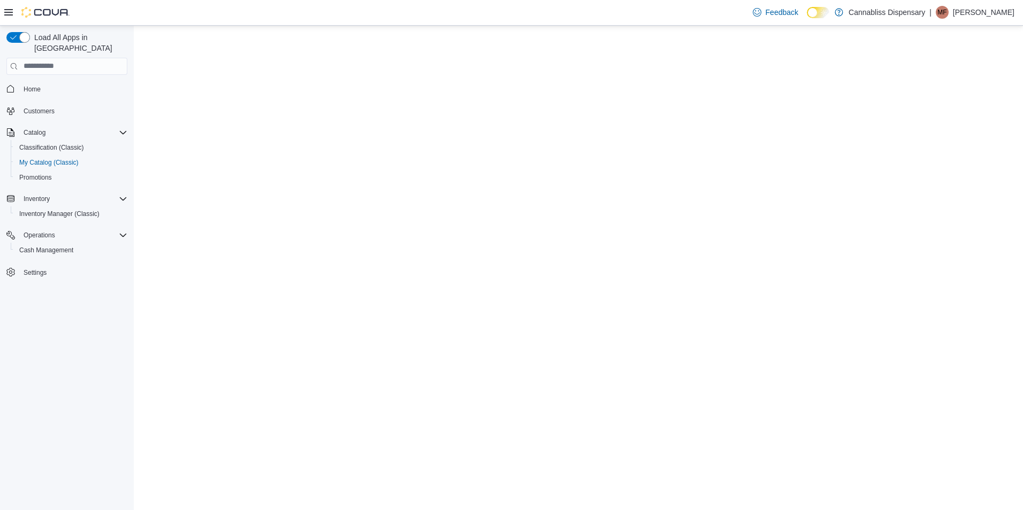  What do you see at coordinates (67, 193) in the screenshot?
I see `nav: Complex example` at bounding box center [67, 193].